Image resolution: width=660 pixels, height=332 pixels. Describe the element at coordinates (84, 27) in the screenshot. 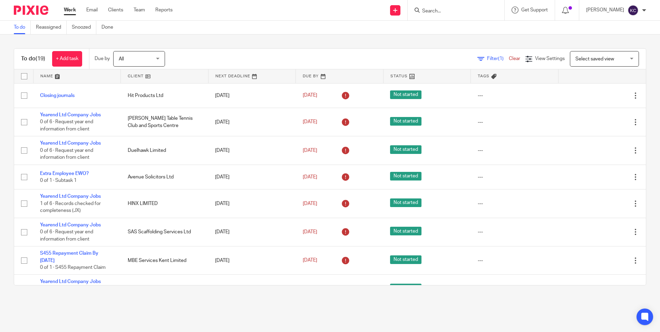

I see `a: Snoozed` at that location.